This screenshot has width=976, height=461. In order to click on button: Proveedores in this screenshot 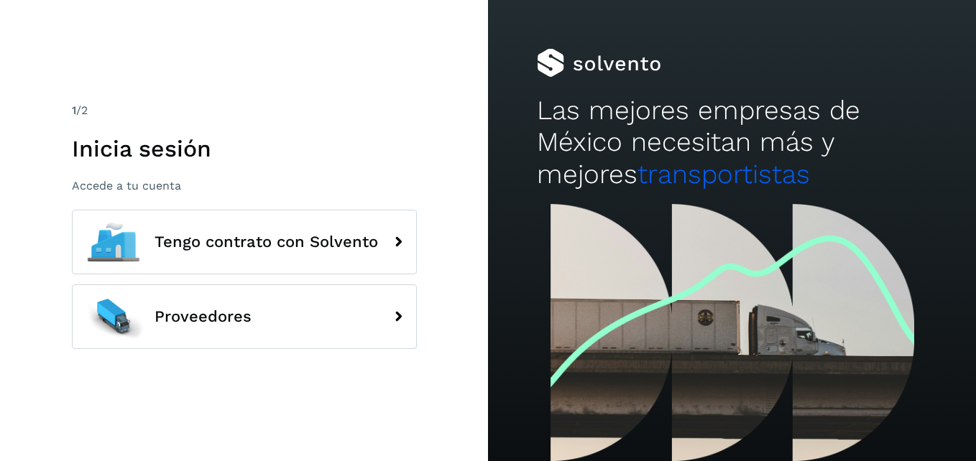, I will do `click(244, 317)`.